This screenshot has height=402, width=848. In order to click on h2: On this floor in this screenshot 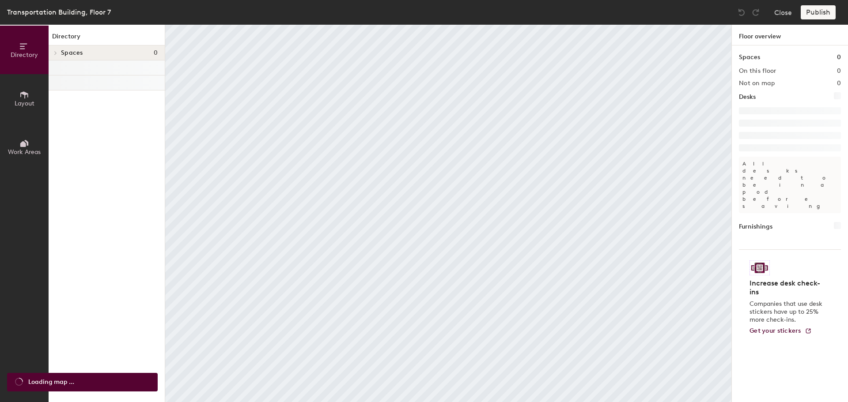, I will do `click(757, 71)`.